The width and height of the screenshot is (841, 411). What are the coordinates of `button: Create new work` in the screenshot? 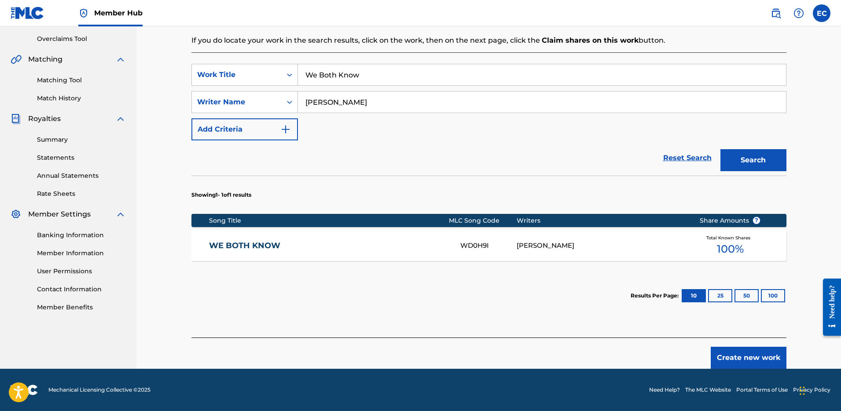 It's located at (749, 358).